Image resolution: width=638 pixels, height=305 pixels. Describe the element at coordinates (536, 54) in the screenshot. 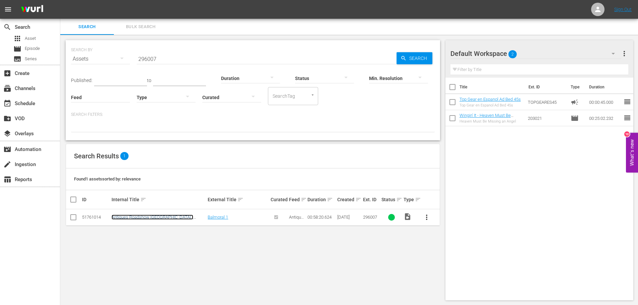

I see `div: Default Workspace` at that location.